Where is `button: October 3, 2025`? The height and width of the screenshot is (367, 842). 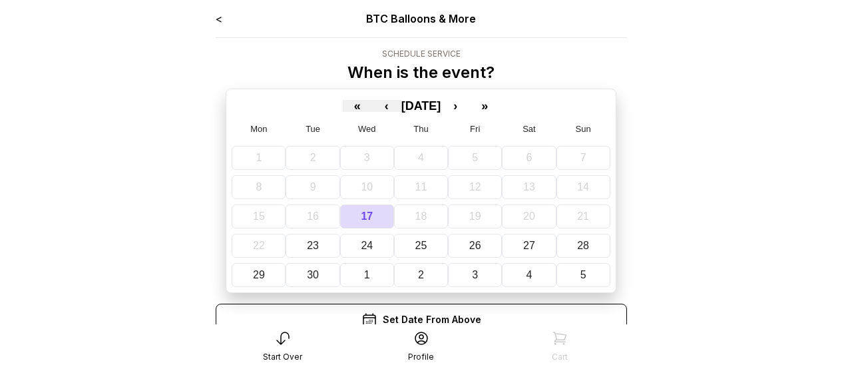 button: October 3, 2025 is located at coordinates (475, 275).